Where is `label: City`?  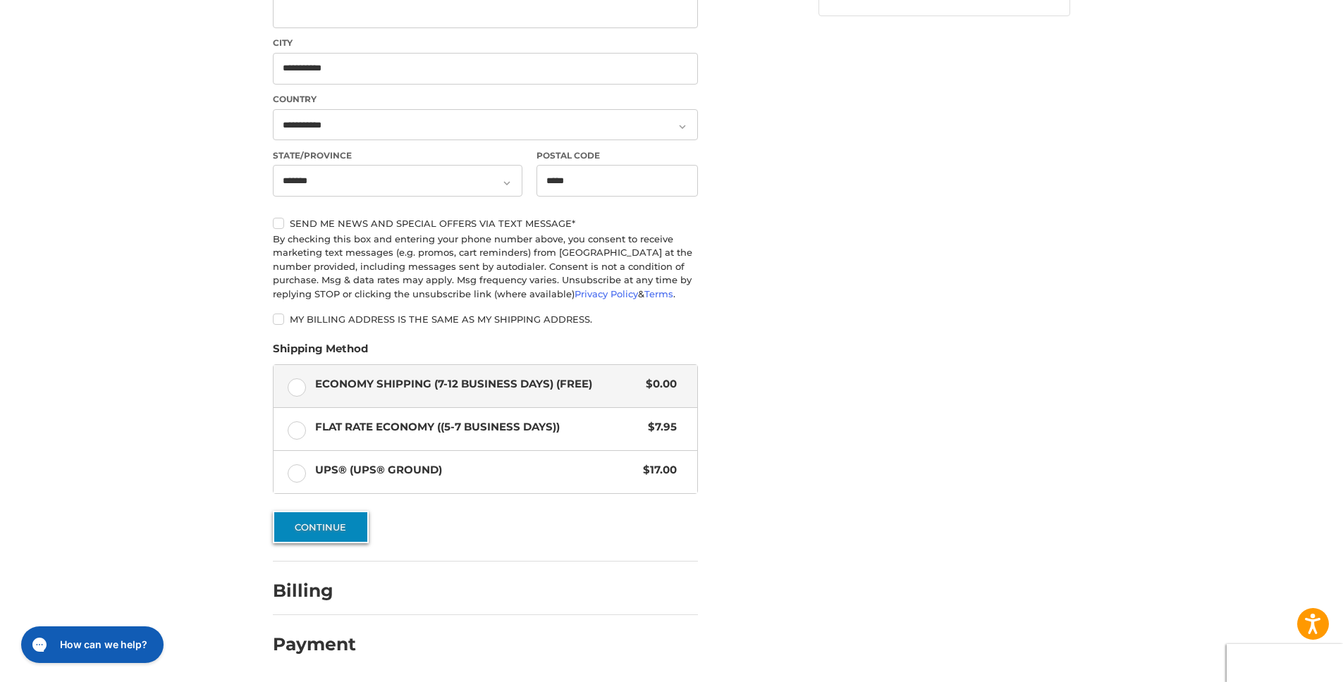 label: City is located at coordinates (485, 43).